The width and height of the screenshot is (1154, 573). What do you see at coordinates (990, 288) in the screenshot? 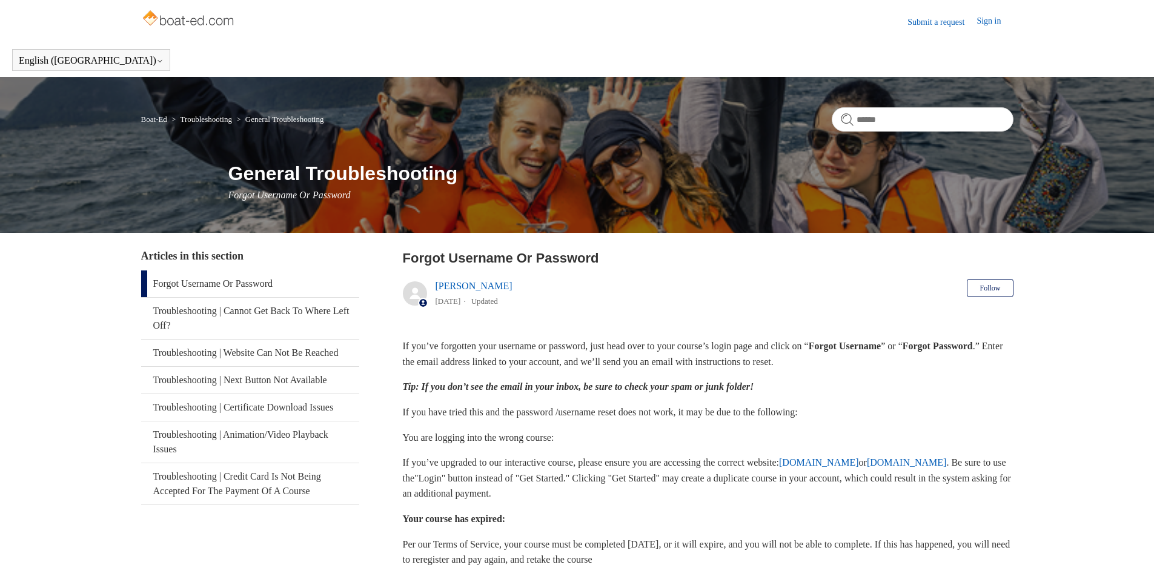
I see `button: Follow Article` at bounding box center [990, 288].